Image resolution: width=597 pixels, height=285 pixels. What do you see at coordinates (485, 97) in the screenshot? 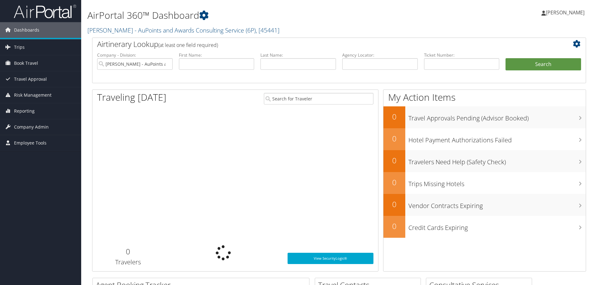
I see `h1: My Action Items` at bounding box center [485, 97].